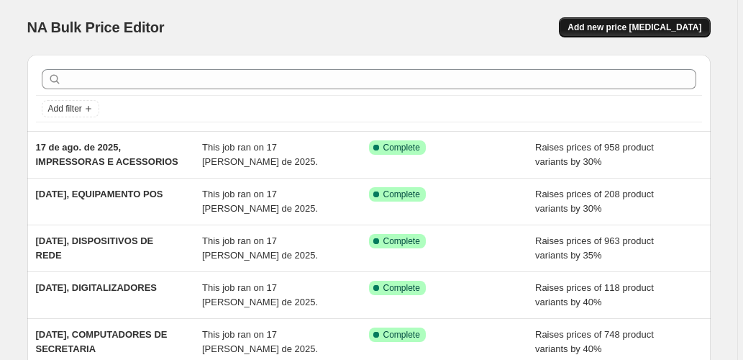 Image resolution: width=743 pixels, height=360 pixels. What do you see at coordinates (70, 109) in the screenshot?
I see `button: Add filter` at bounding box center [70, 109].